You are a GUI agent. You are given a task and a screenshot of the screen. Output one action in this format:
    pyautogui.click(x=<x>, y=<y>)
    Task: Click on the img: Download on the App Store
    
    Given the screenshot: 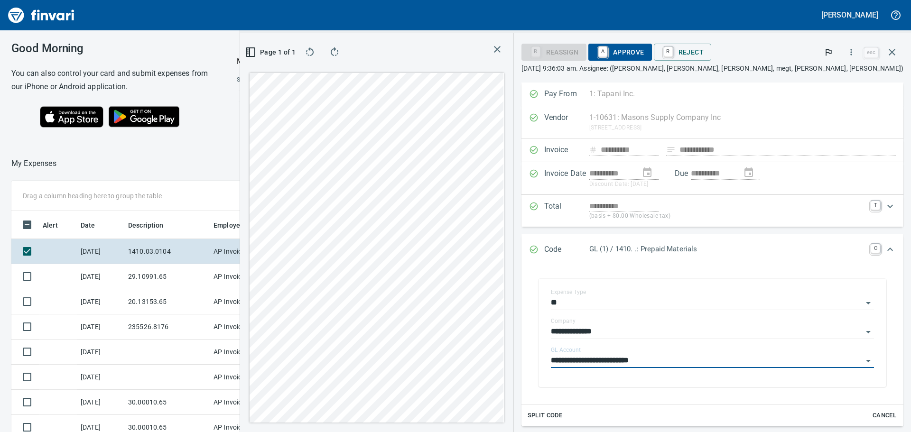 What is the action you would take?
    pyautogui.click(x=72, y=117)
    